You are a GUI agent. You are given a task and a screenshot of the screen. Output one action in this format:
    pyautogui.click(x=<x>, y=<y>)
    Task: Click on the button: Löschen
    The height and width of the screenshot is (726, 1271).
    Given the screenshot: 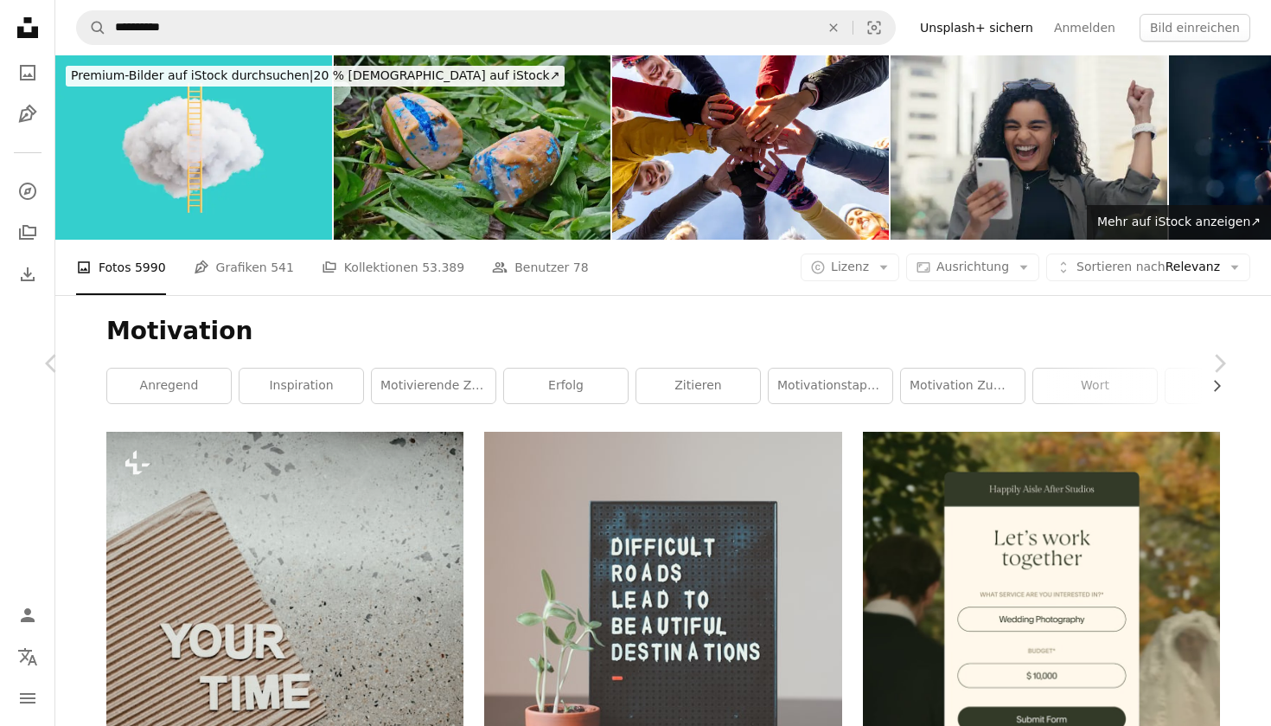 What is the action you would take?
    pyautogui.click(x=834, y=28)
    